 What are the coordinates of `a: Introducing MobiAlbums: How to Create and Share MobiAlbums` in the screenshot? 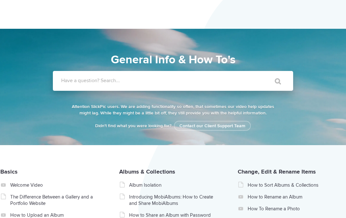 It's located at (174, 201).